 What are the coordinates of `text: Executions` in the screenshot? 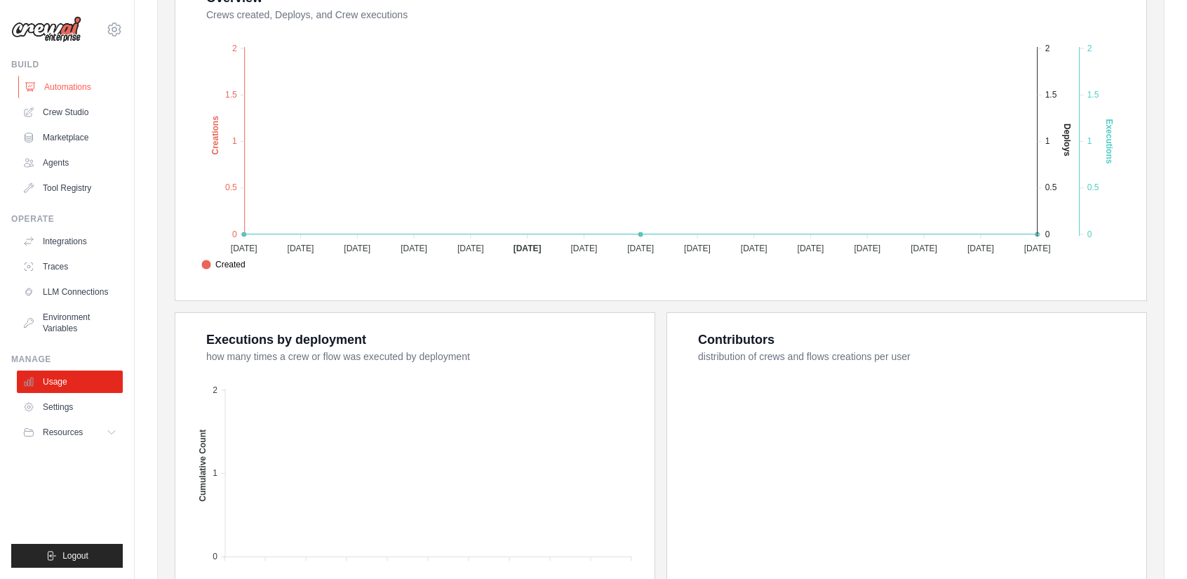 It's located at (1109, 142).